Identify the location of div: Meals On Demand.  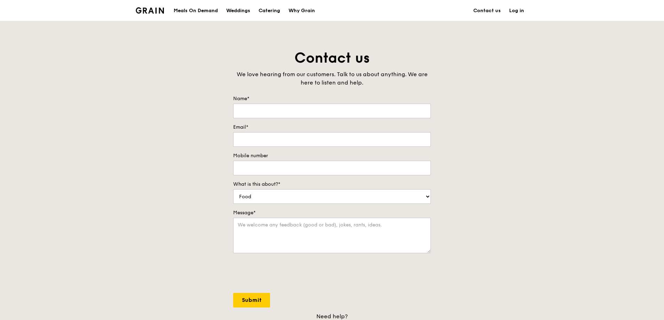
(195, 11).